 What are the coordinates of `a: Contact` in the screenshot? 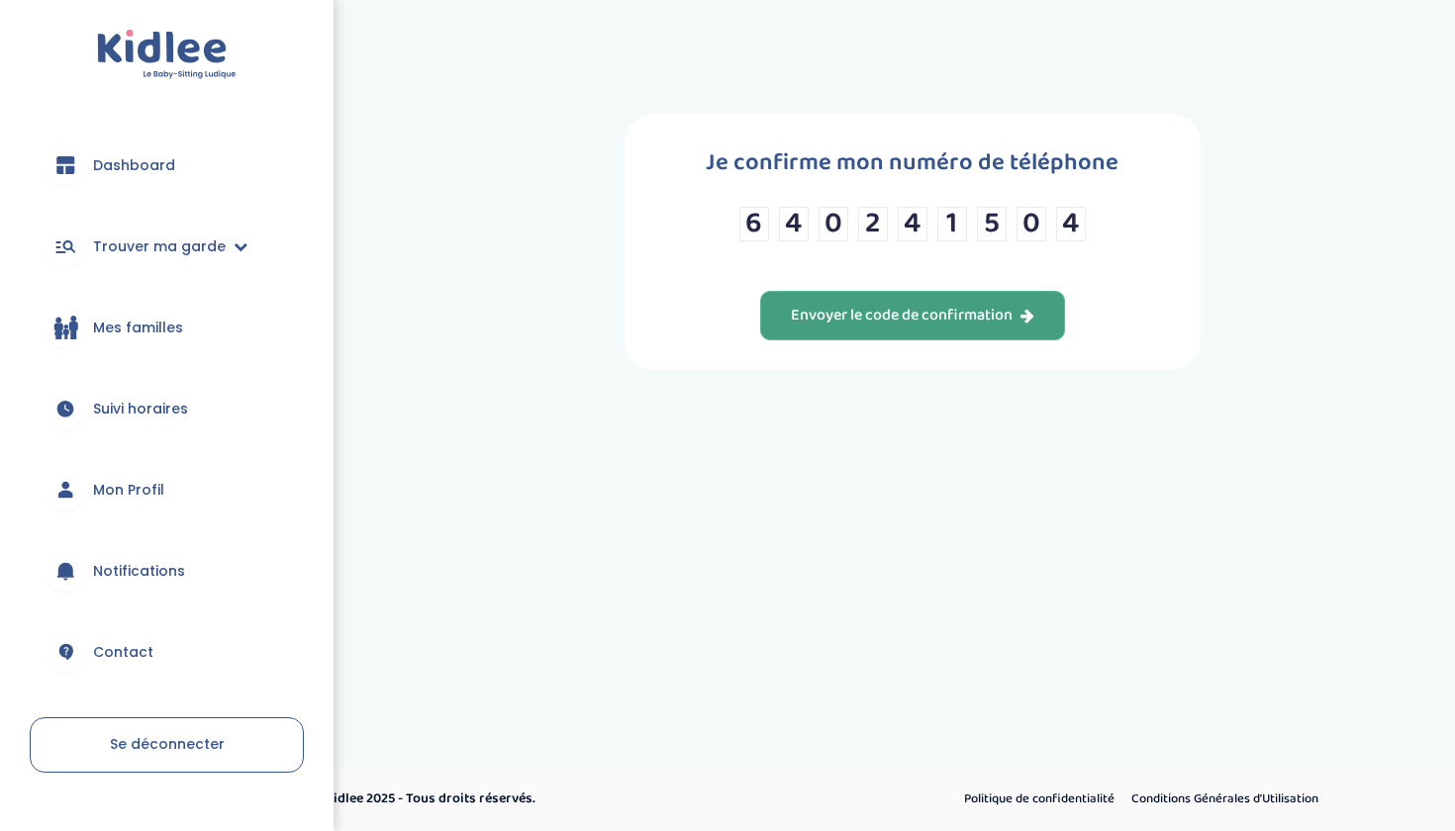 It's located at (166, 652).